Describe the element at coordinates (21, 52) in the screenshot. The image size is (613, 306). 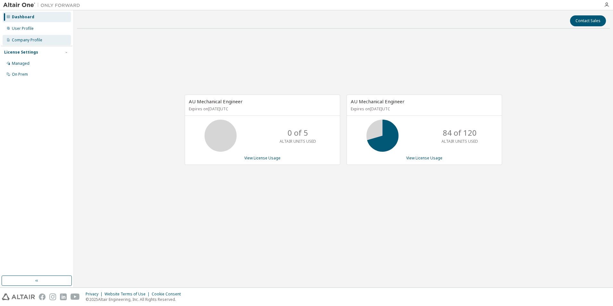
I see `div: License Settings` at that location.